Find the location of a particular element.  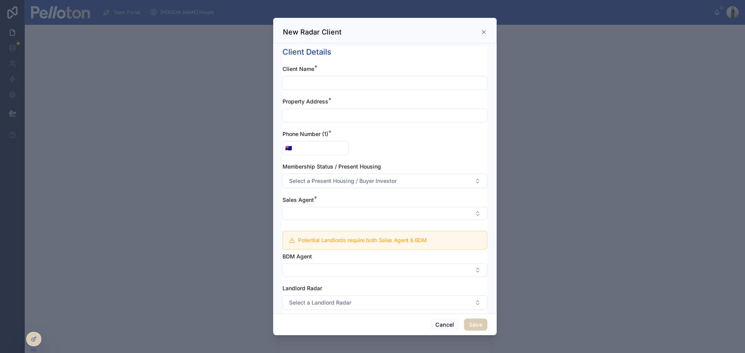

span: Property Address is located at coordinates (305, 101).